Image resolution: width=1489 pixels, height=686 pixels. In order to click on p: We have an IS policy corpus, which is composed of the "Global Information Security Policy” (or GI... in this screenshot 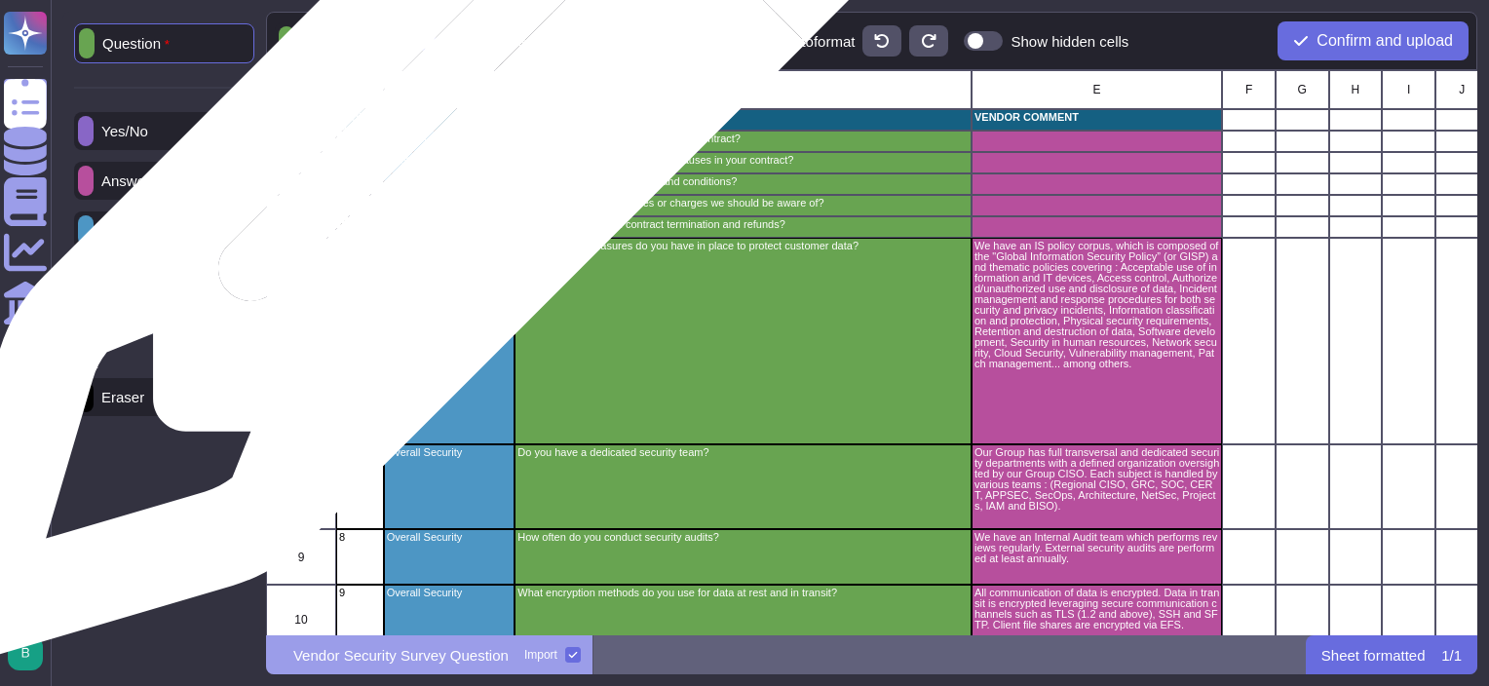, I will do `click(1096, 305)`.